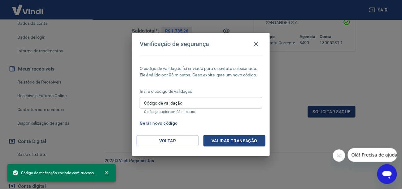 The height and width of the screenshot is (189, 402). What do you see at coordinates (107, 173) in the screenshot?
I see `button: close` at bounding box center [107, 173].